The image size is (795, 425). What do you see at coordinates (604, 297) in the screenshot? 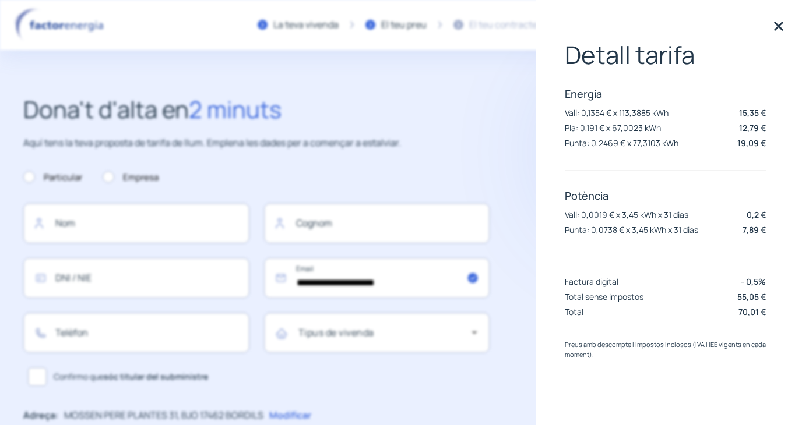
I see `p: Total sense impostos` at bounding box center [604, 297].